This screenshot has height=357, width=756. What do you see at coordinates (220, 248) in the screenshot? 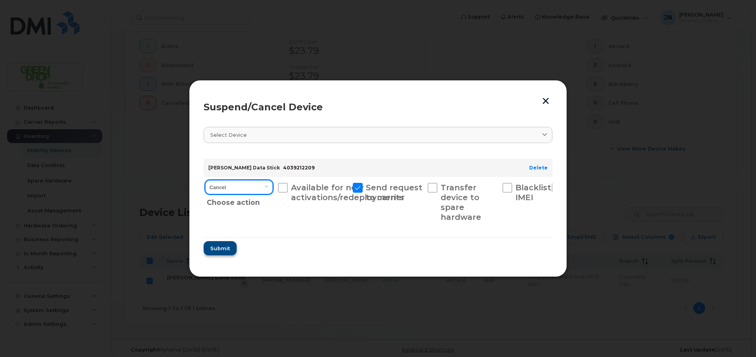
I see `span: Submit` at bounding box center [220, 248].